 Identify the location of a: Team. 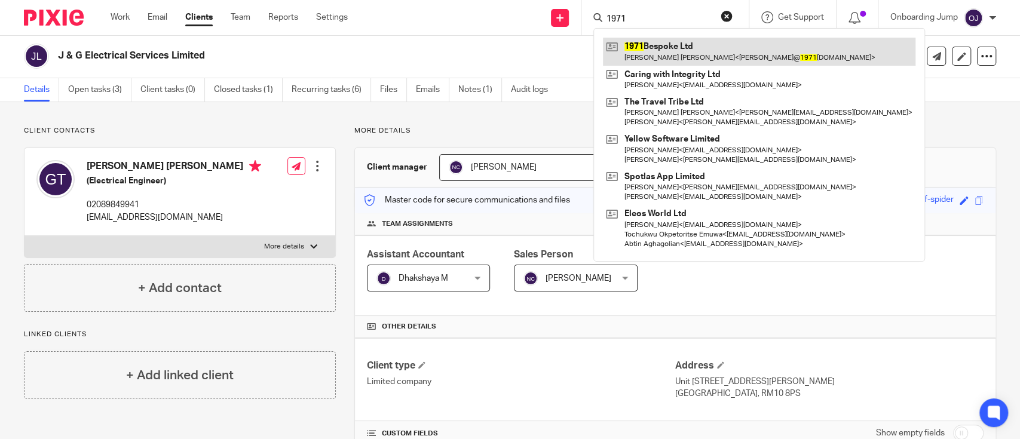
(240, 17).